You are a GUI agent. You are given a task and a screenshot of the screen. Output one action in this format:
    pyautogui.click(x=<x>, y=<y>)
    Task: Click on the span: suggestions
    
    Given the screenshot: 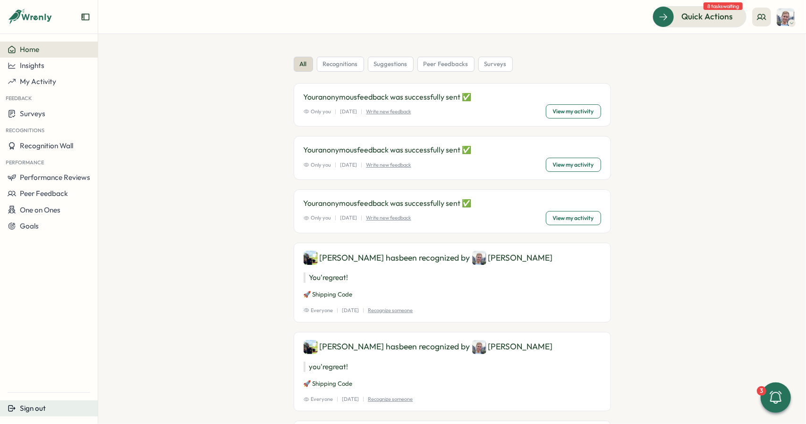 What is the action you would take?
    pyautogui.click(x=390, y=64)
    